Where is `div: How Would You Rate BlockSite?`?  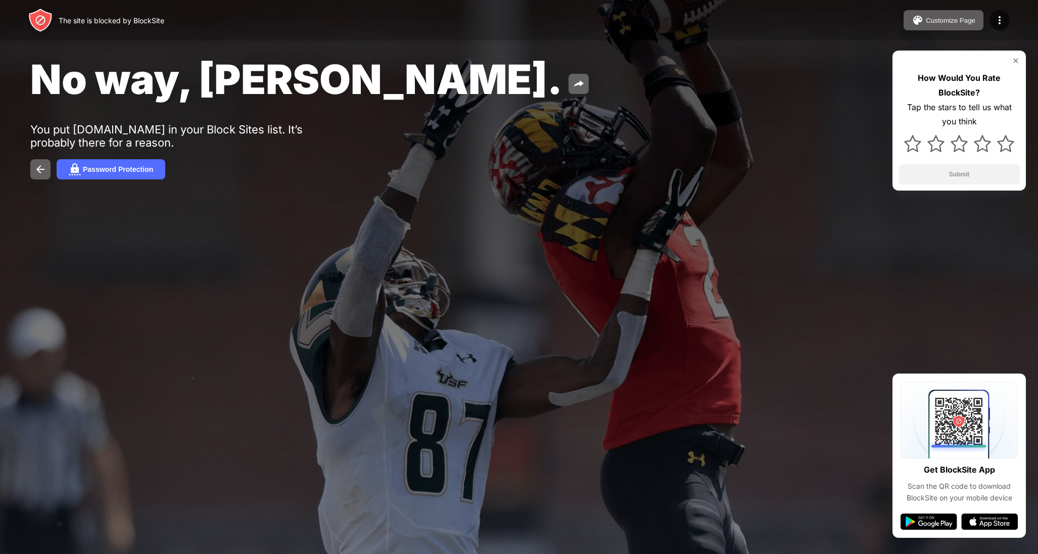 div: How Would You Rate BlockSite? is located at coordinates (959, 85).